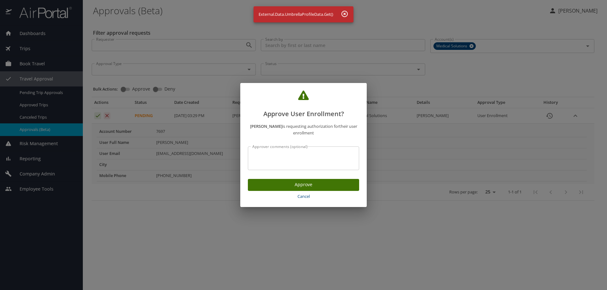  Describe the element at coordinates (303, 105) in the screenshot. I see `h2: Approve User Enrollment?` at that location.